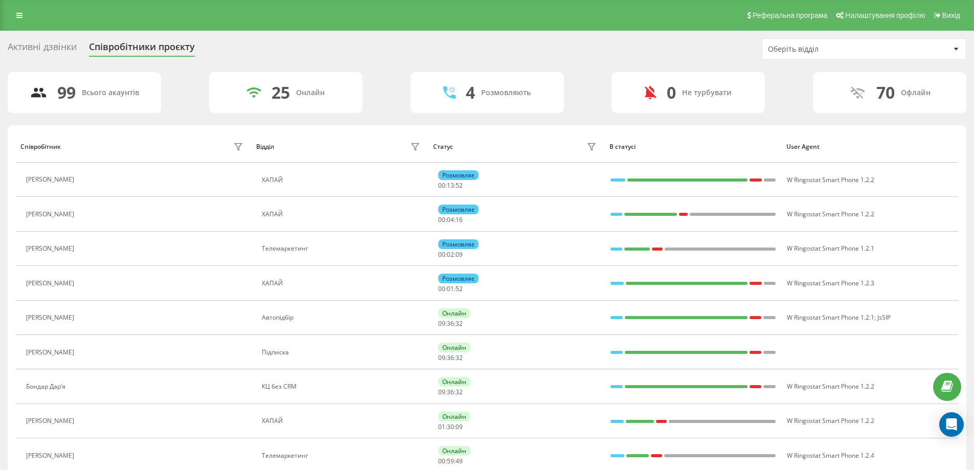 Image resolution: width=974 pixels, height=470 pixels. I want to click on span: 02, so click(450, 254).